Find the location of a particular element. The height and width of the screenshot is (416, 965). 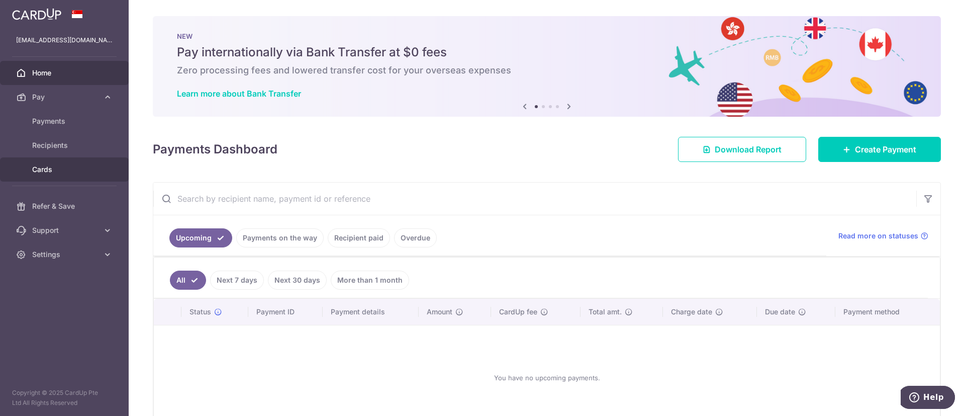

a: Next 7 days is located at coordinates (237, 280).